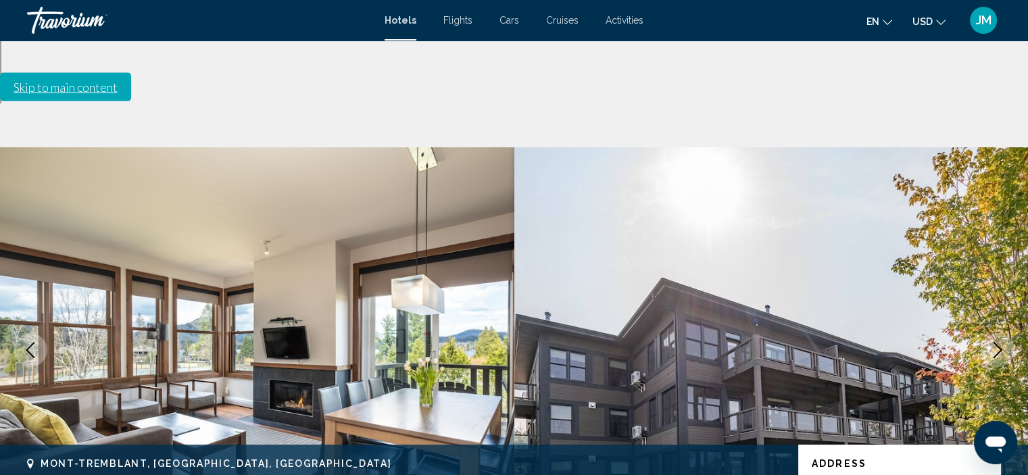 Image resolution: width=1028 pixels, height=475 pixels. What do you see at coordinates (625, 20) in the screenshot?
I see `a: Activities` at bounding box center [625, 20].